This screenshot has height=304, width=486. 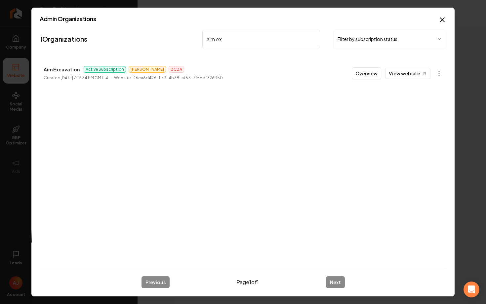 What do you see at coordinates (261, 39) in the screenshot?
I see `input: Search by name or ID` at bounding box center [261, 39].